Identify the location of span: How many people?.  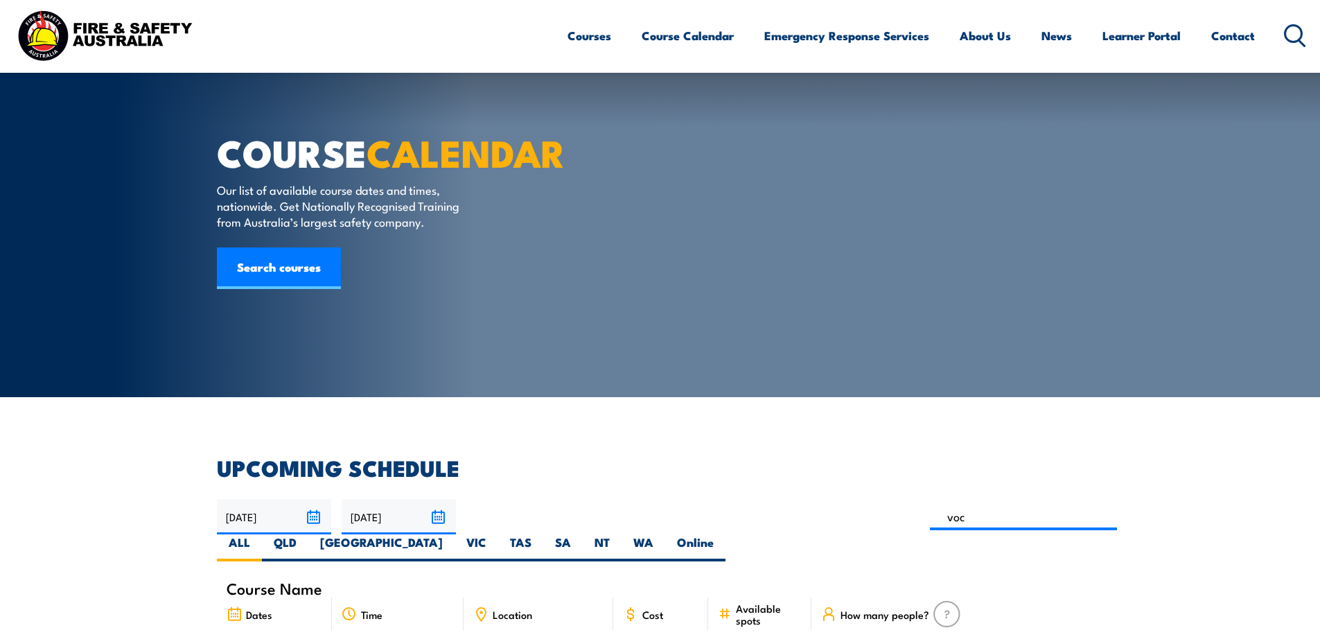
(885, 614).